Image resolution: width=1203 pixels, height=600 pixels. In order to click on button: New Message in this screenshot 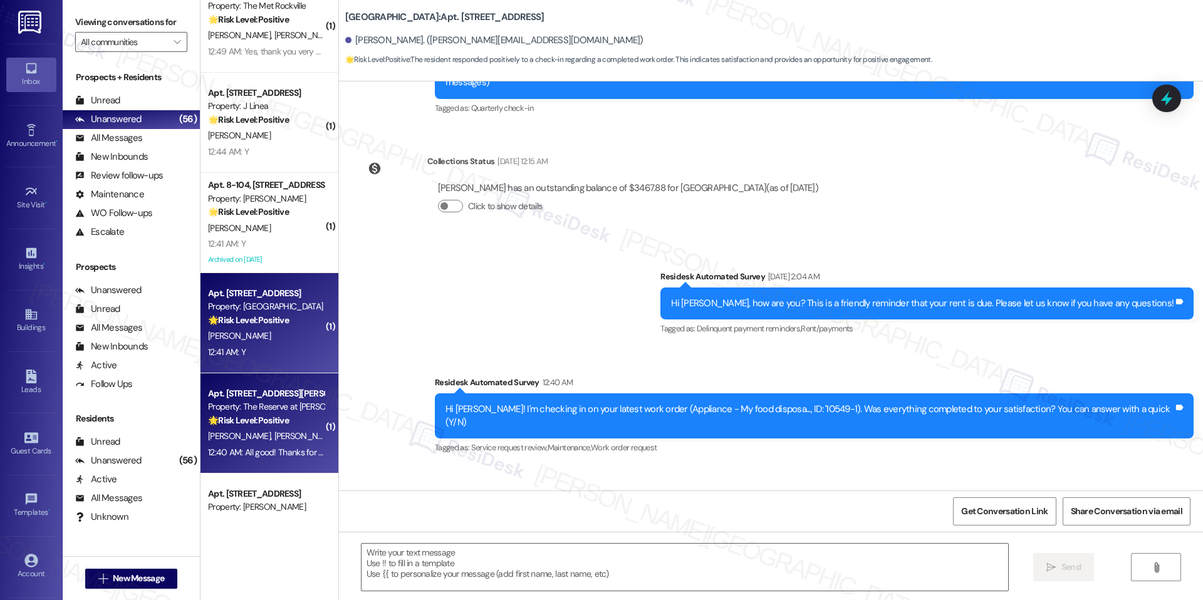, I will do `click(132, 579)`.